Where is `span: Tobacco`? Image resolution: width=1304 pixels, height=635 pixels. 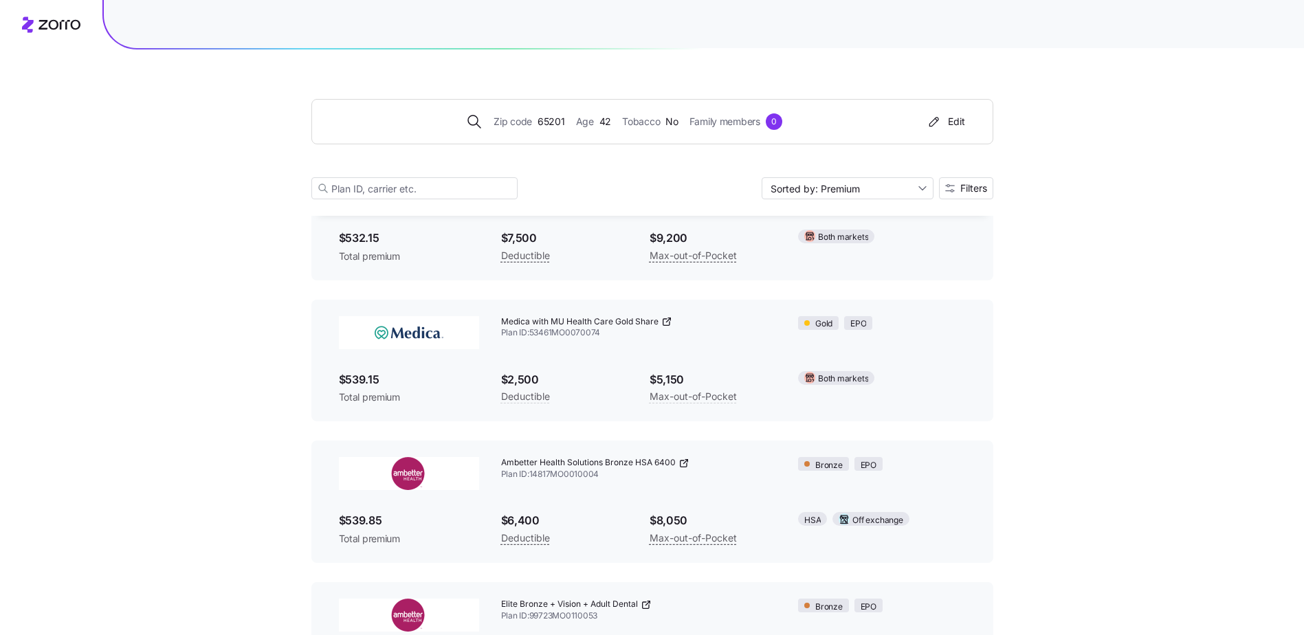 span: Tobacco is located at coordinates (641, 122).